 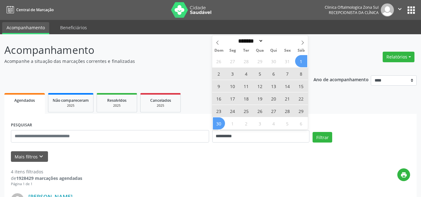 What do you see at coordinates (246, 74) in the screenshot?
I see `span: Novembro 4, 2025` at bounding box center [246, 74].